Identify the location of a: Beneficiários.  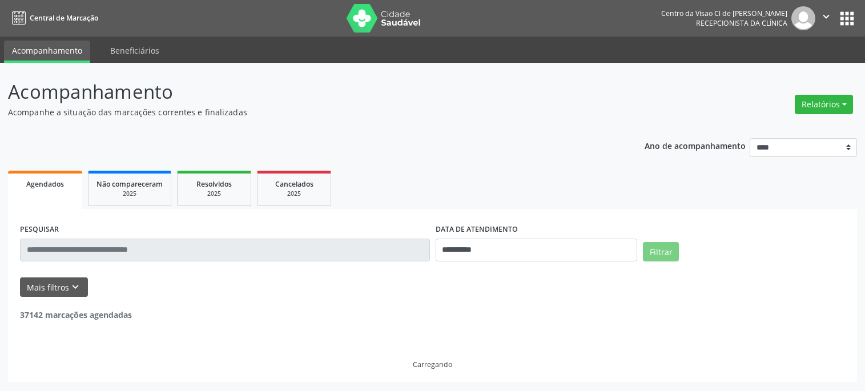
(135, 50).